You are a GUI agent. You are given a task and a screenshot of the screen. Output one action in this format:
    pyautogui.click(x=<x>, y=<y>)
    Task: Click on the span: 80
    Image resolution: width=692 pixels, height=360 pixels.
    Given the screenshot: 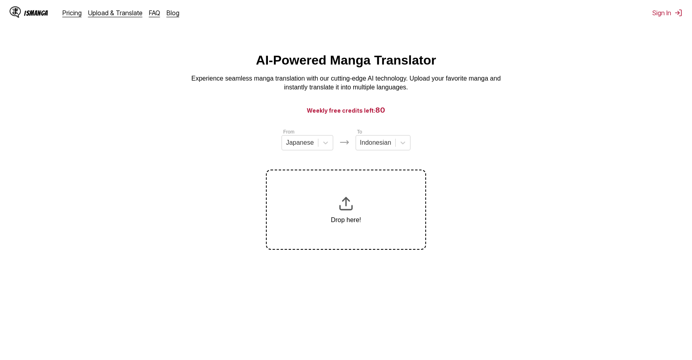 What is the action you would take?
    pyautogui.click(x=380, y=110)
    